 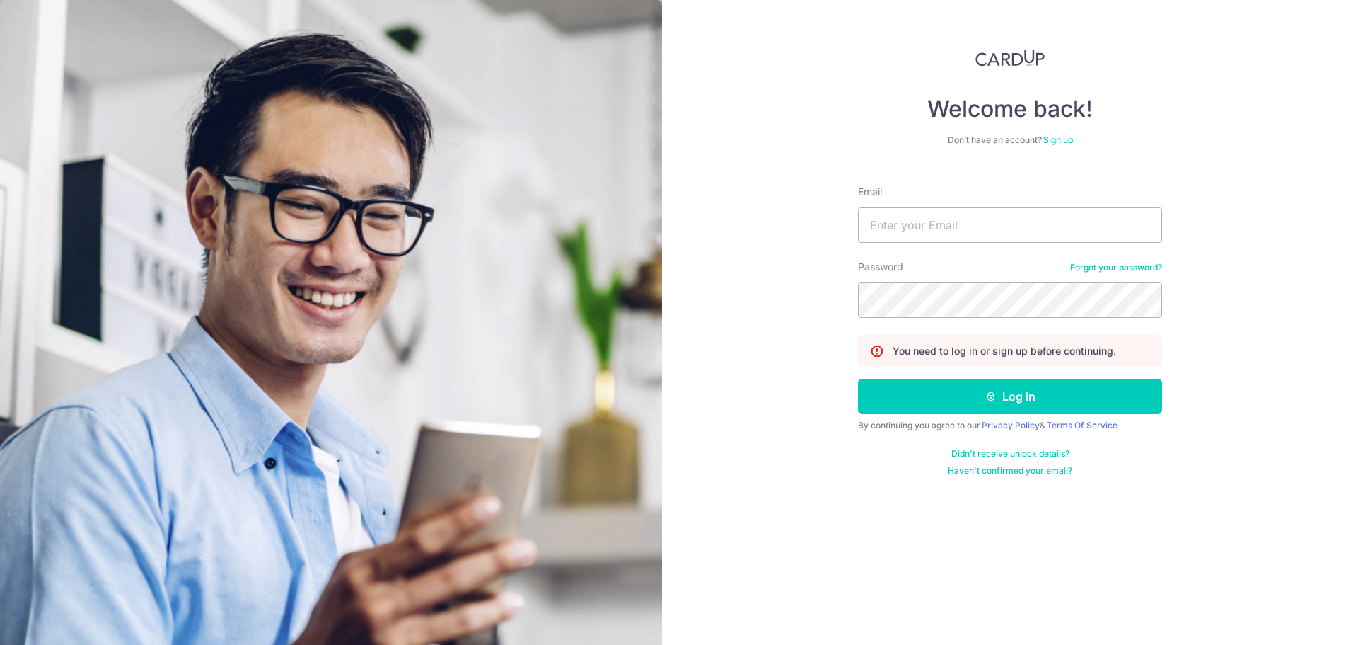 What do you see at coordinates (1010, 470) in the screenshot?
I see `a: Haven't confirmed your email?` at bounding box center [1010, 470].